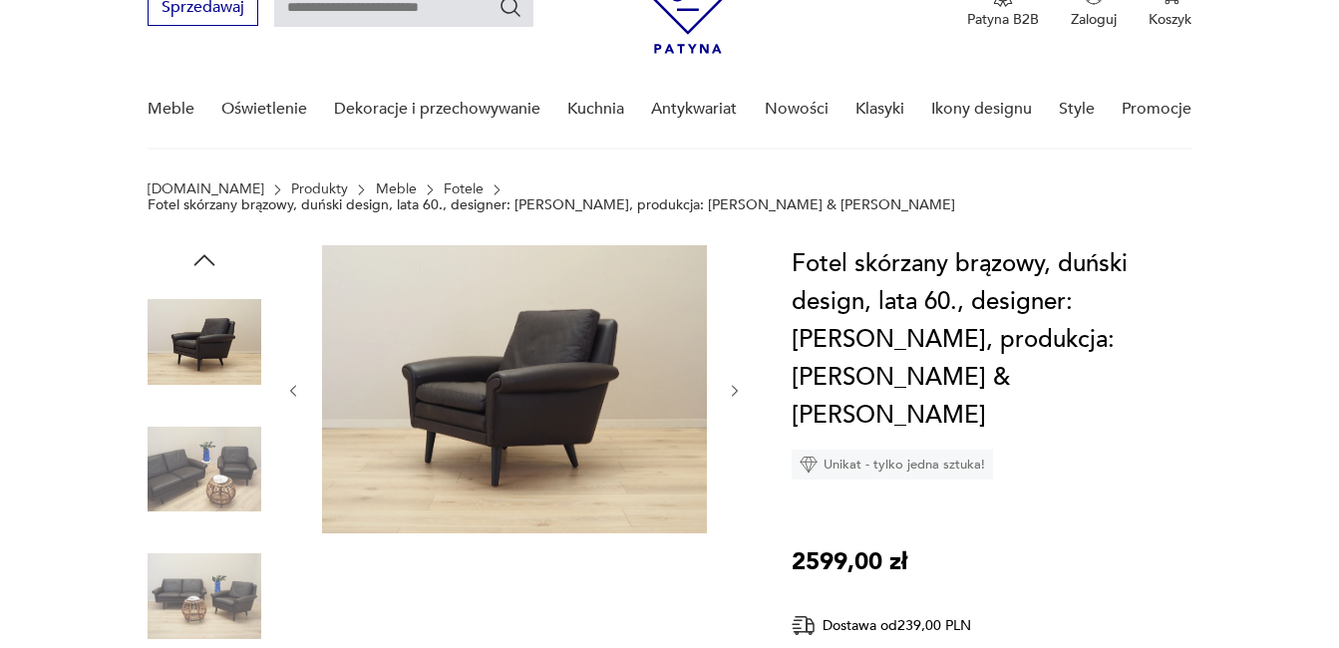  What do you see at coordinates (1157, 109) in the screenshot?
I see `a: Promocje` at bounding box center [1157, 109].